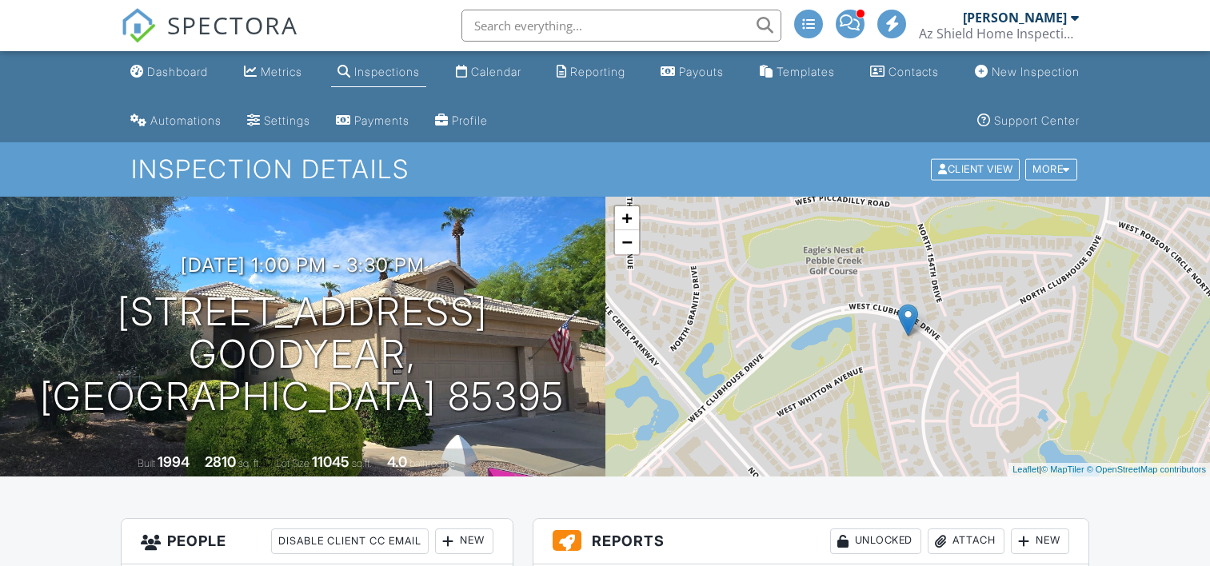 Image resolution: width=1210 pixels, height=566 pixels. Describe the element at coordinates (361, 463) in the screenshot. I see `span: sq.ft.` at that location.